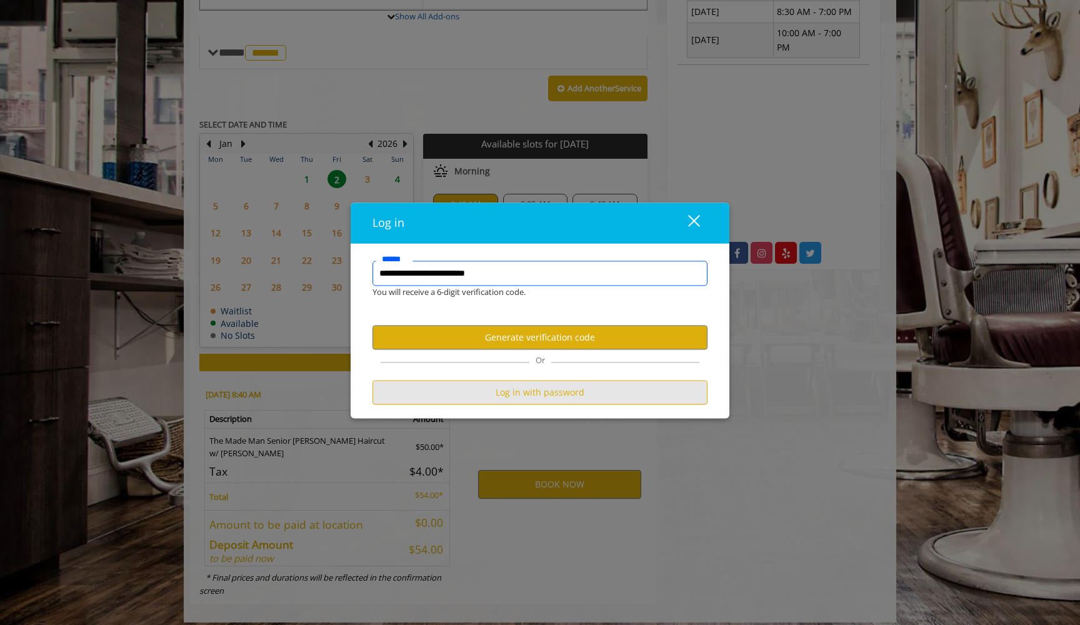 This screenshot has height=625, width=1080. I want to click on span: Or, so click(540, 361).